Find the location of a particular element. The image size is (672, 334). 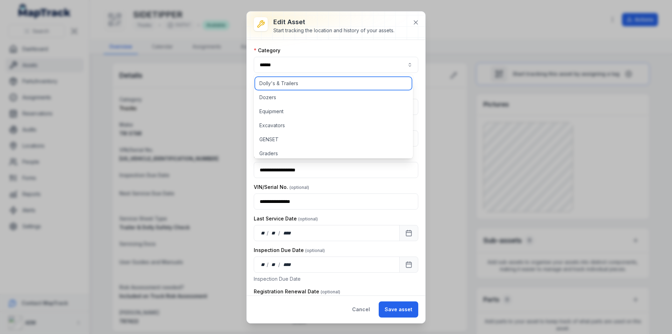

span: Dozers is located at coordinates (268, 97).